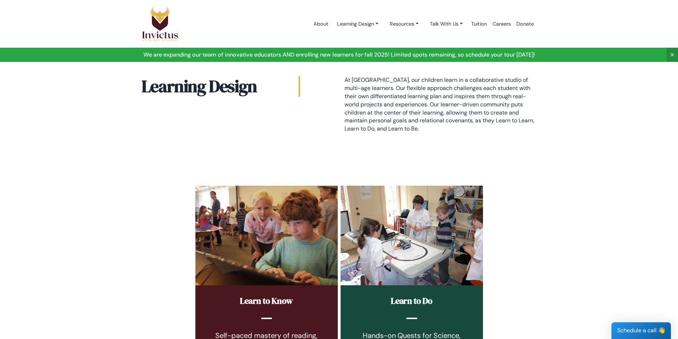 Image resolution: width=678 pixels, height=339 pixels. Describe the element at coordinates (502, 24) in the screenshot. I see `a: Careers` at that location.